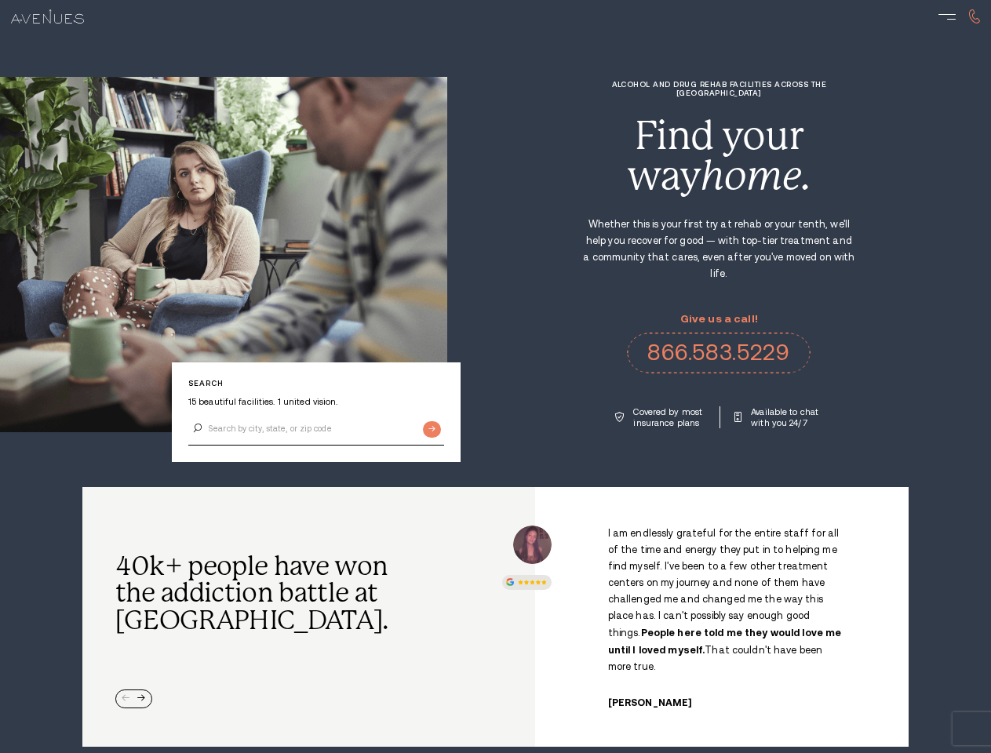  Describe the element at coordinates (141, 699) in the screenshot. I see `div: Next slide` at that location.